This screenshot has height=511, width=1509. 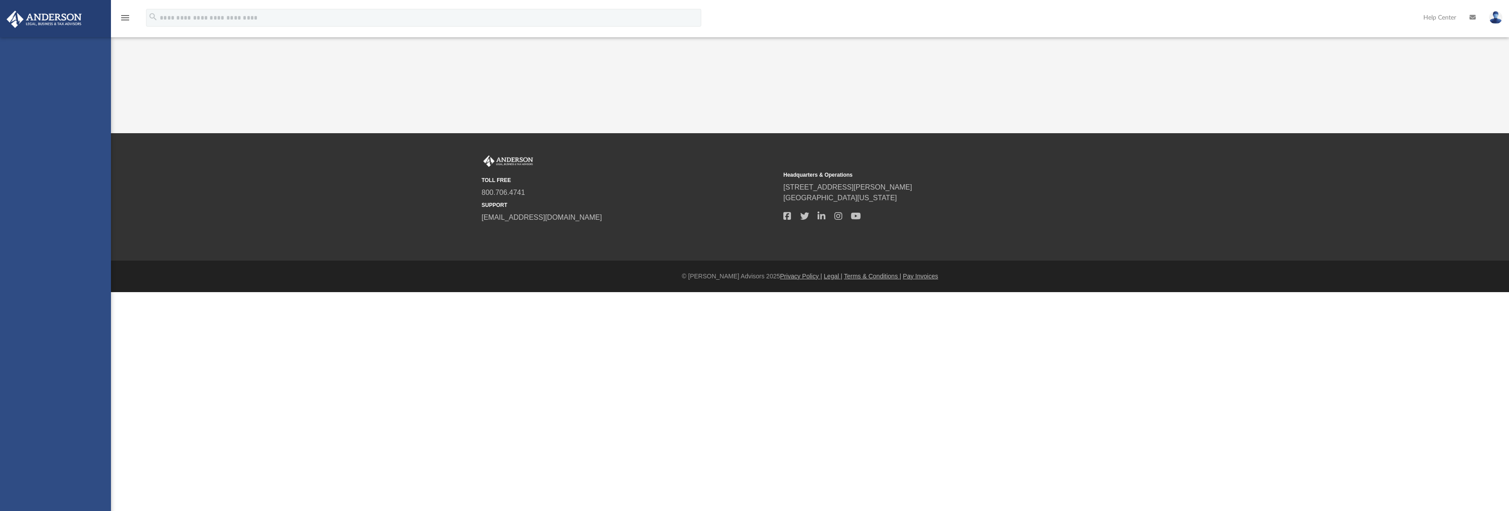 What do you see at coordinates (629, 180) in the screenshot?
I see `small: TOLL FREE` at bounding box center [629, 180].